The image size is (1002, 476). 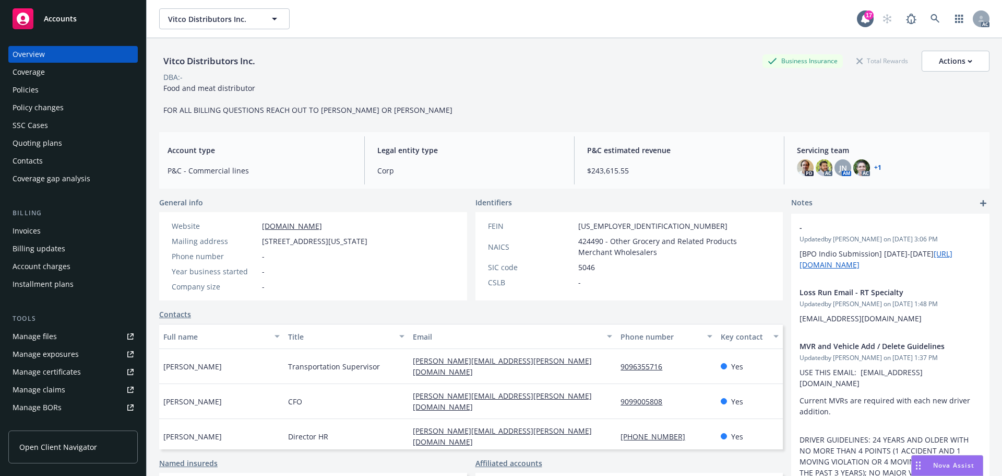 I want to click on div: Vitco Distributors Inc., so click(x=209, y=61).